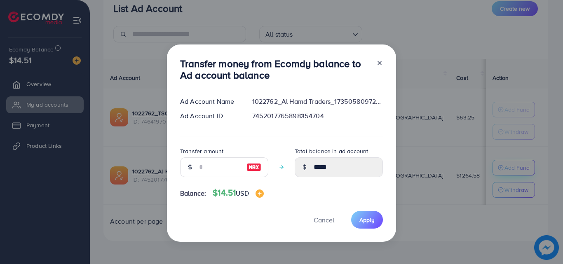 Image resolution: width=563 pixels, height=264 pixels. I want to click on button: Apply, so click(367, 220).